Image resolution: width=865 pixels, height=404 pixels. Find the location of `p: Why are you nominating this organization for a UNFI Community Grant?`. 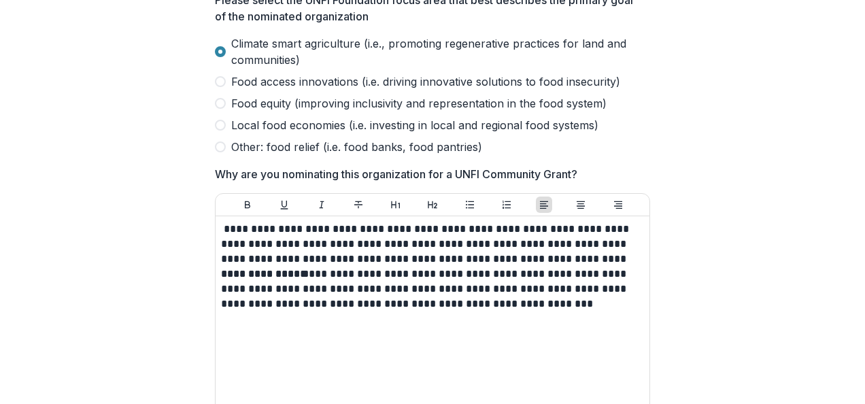

p: Why are you nominating this organization for a UNFI Community Grant? is located at coordinates (396, 174).